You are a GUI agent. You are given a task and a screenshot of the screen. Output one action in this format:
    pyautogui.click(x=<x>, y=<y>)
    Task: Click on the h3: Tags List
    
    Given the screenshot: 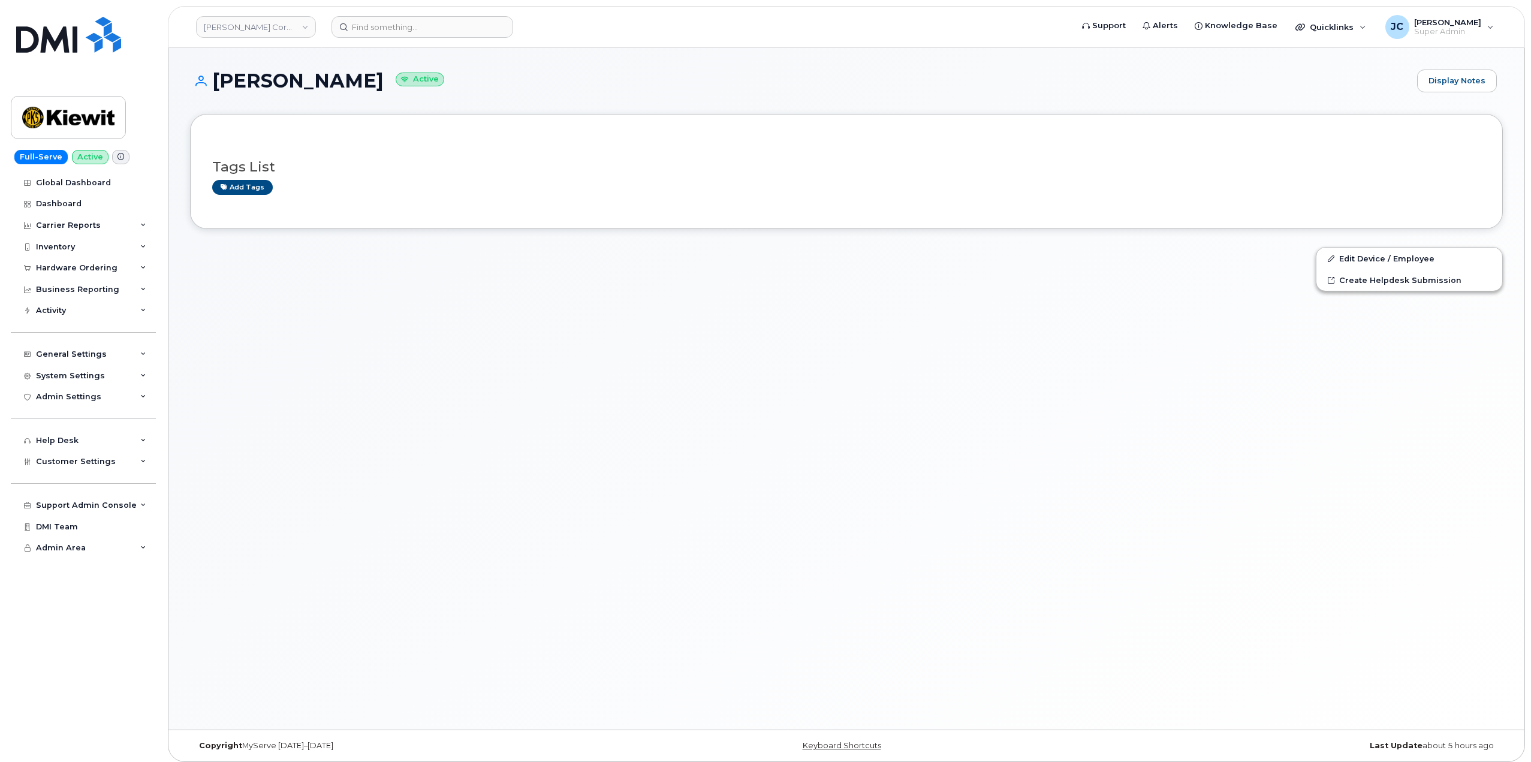 What is the action you would take?
    pyautogui.click(x=847, y=167)
    